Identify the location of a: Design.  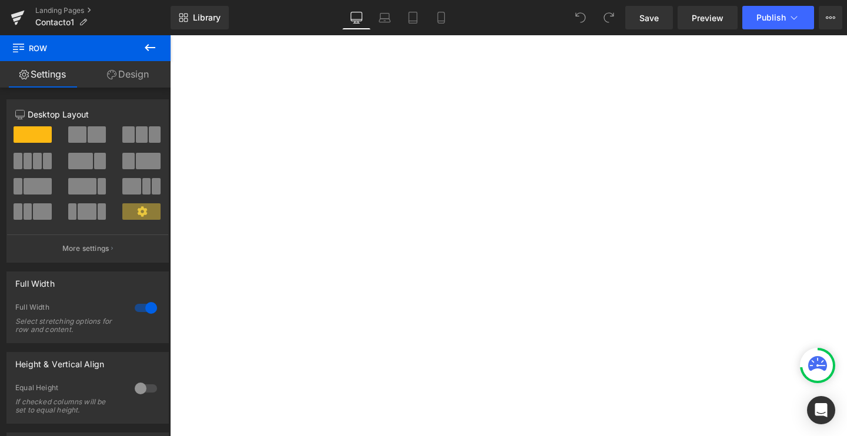
(128, 74).